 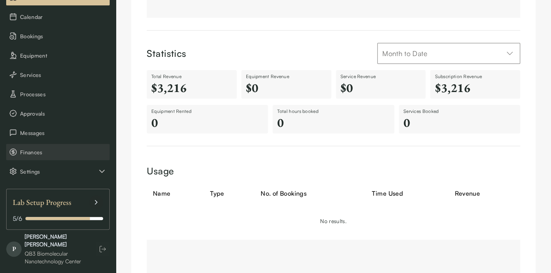 What do you see at coordinates (58, 36) in the screenshot?
I see `button: Bookings` at bounding box center [58, 36].